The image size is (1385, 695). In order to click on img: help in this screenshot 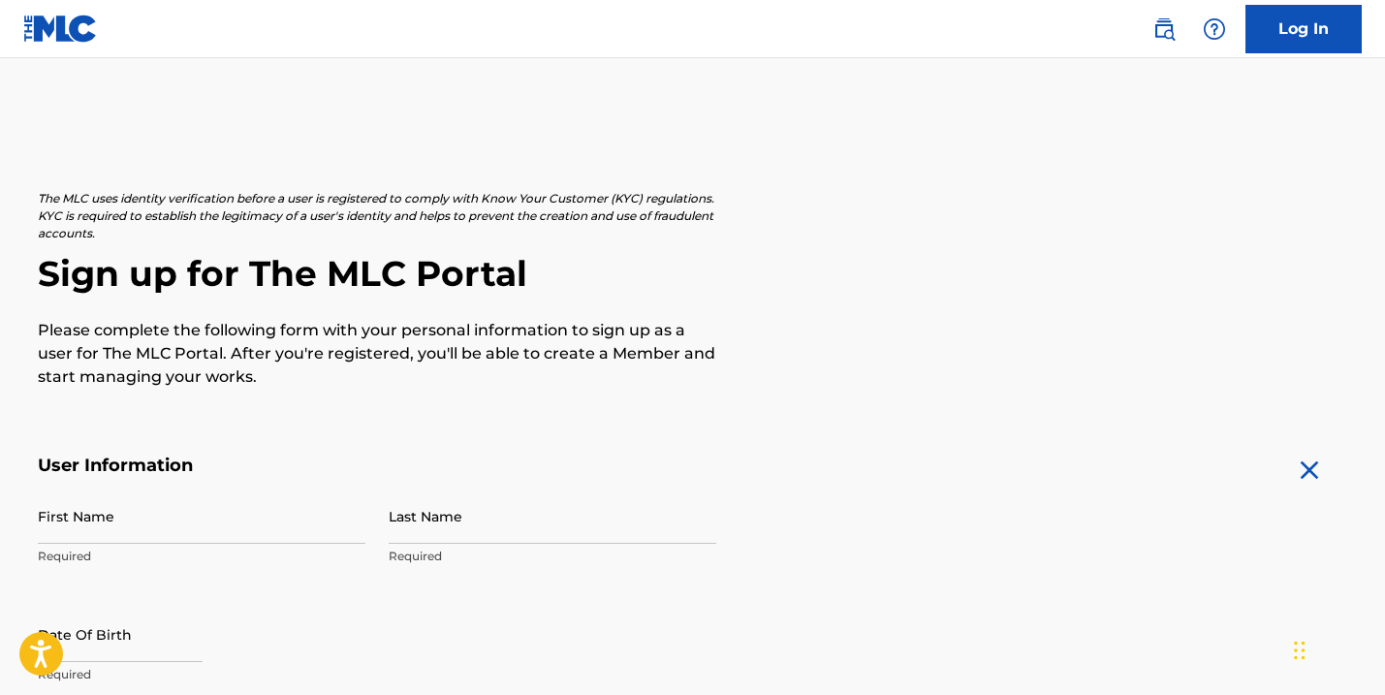, I will do `click(1214, 29)`.